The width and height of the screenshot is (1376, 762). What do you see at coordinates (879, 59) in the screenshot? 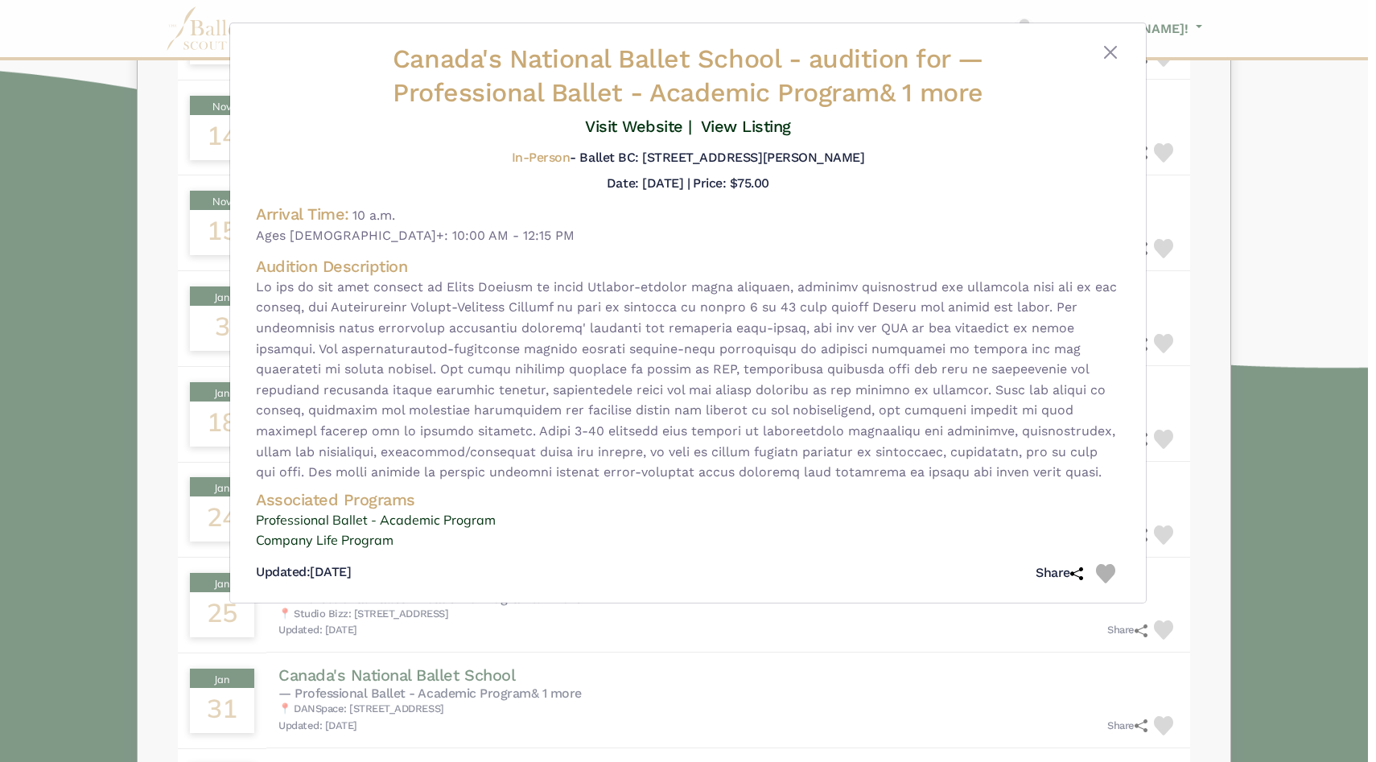
I see `span: audition for` at bounding box center [879, 59].